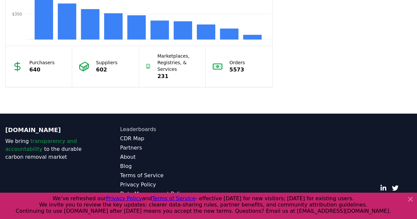 The image size is (417, 219). I want to click on a: Twitter, so click(396, 188).